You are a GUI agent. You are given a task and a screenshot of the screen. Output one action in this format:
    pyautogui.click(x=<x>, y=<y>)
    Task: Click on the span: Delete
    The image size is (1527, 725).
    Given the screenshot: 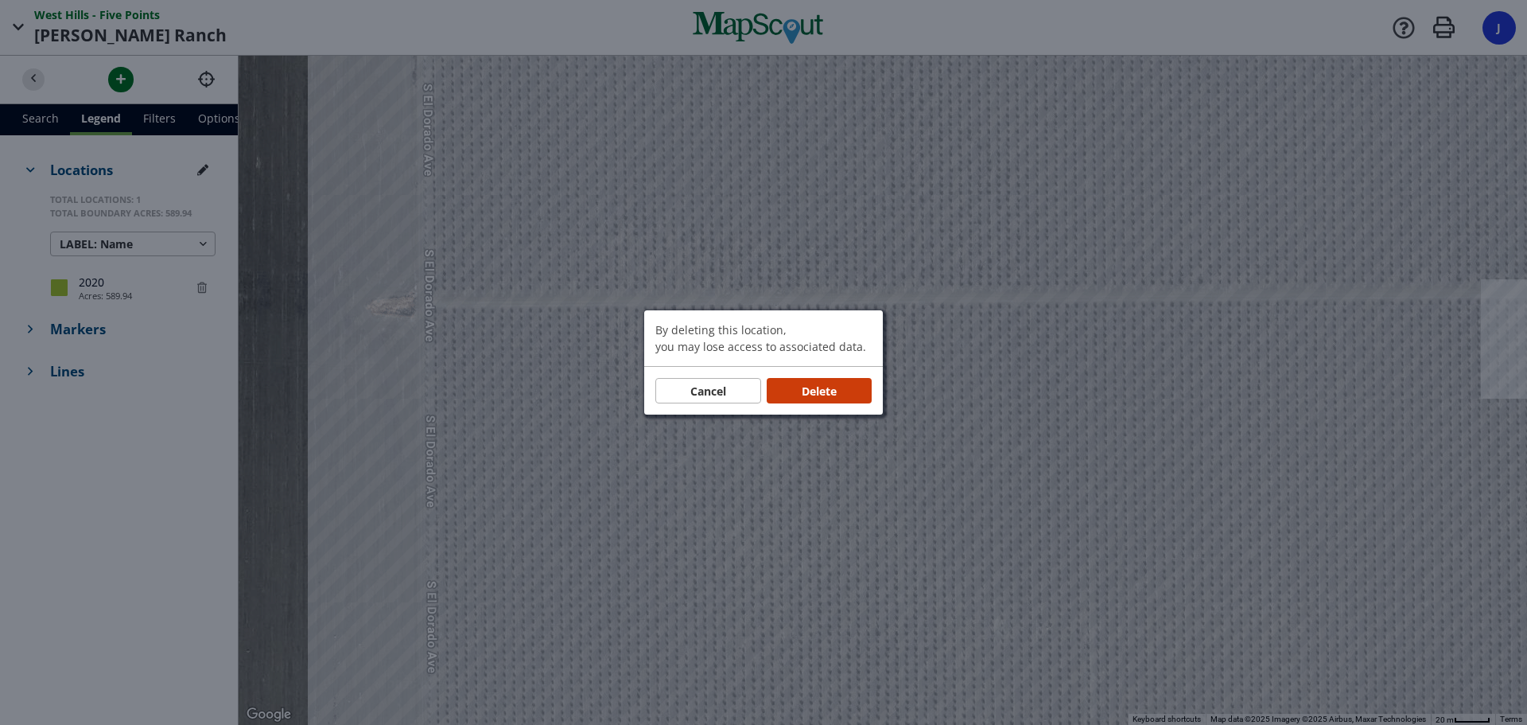 What is the action you would take?
    pyautogui.click(x=819, y=391)
    